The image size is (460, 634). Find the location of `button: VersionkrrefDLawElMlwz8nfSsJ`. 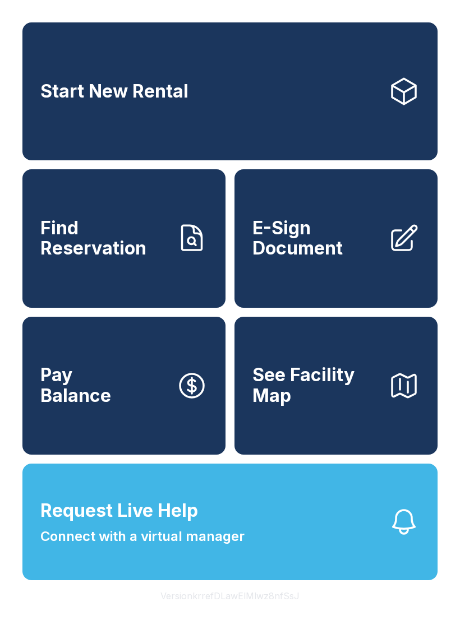

button: VersionkrrefDLawElMlwz8nfSsJ is located at coordinates (230, 596).